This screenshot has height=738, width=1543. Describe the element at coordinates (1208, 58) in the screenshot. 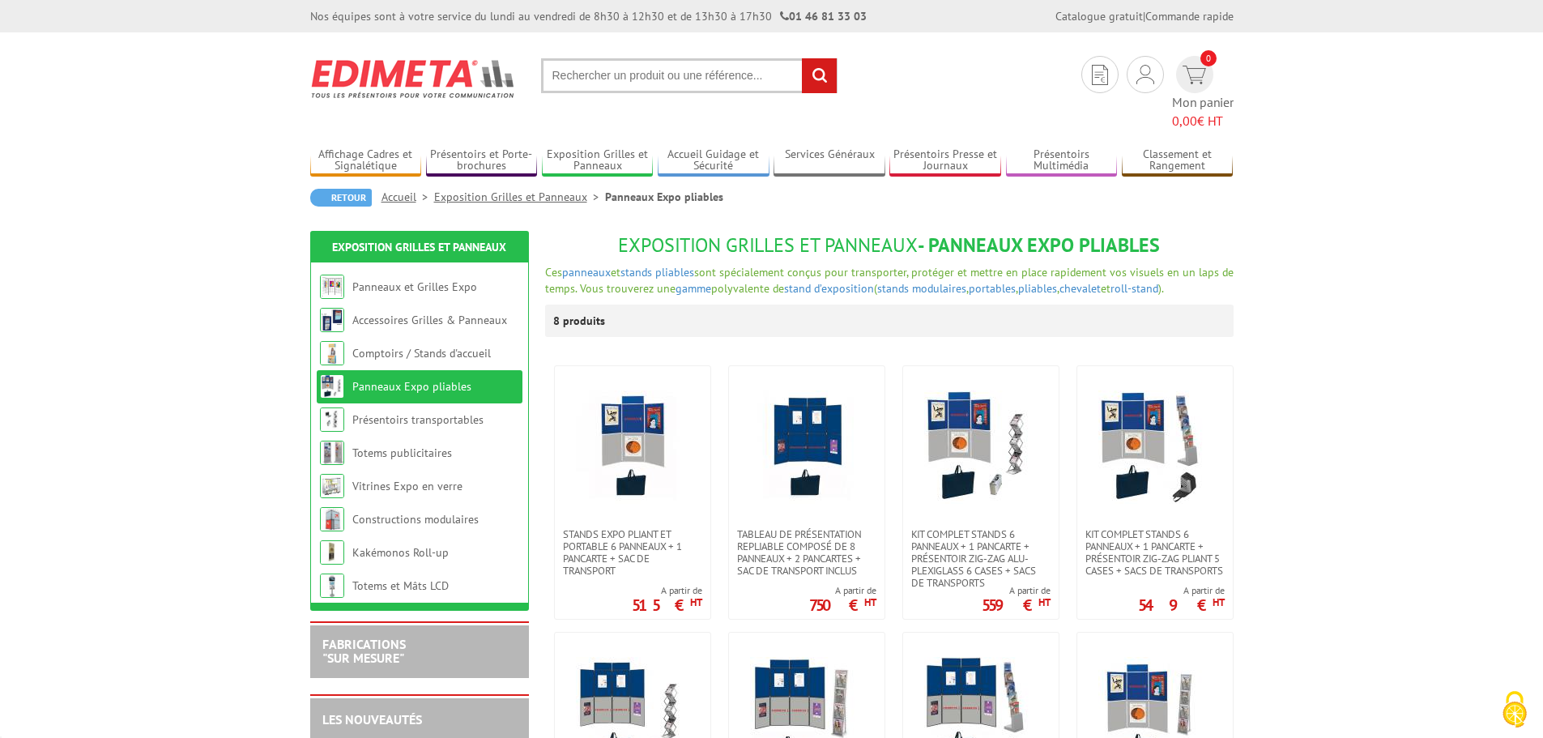

I see `span: 0` at that location.